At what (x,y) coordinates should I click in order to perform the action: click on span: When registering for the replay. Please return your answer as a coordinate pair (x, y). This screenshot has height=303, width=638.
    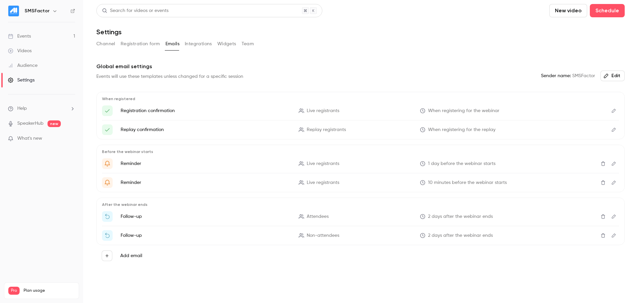
    Looking at the image, I should click on (462, 130).